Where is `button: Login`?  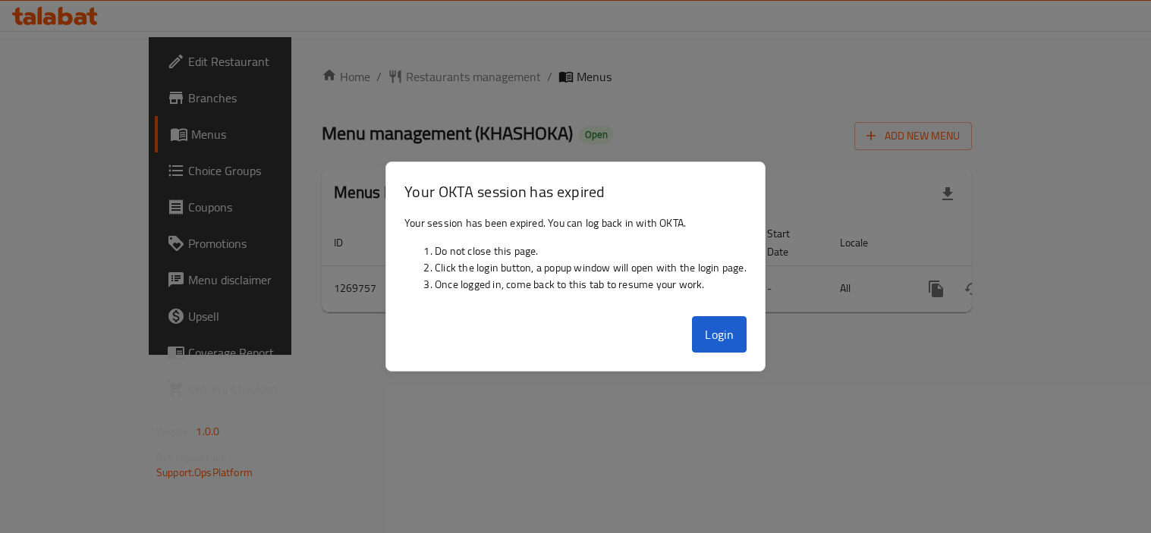
button: Login is located at coordinates (719, 335).